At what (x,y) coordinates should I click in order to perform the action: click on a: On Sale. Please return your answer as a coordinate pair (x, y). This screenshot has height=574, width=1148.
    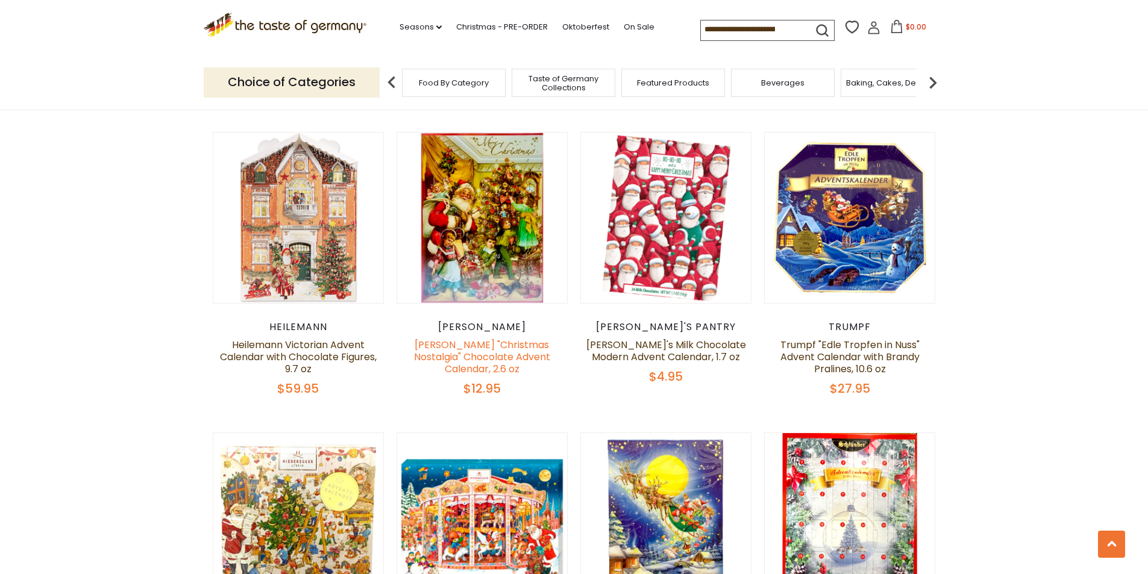
    Looking at the image, I should click on (639, 27).